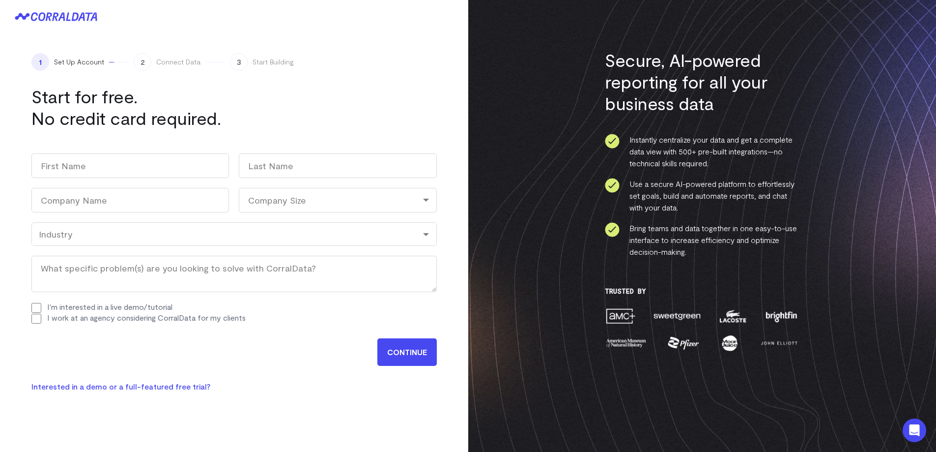  Describe the element at coordinates (338, 166) in the screenshot. I see `input: Last Name` at that location.